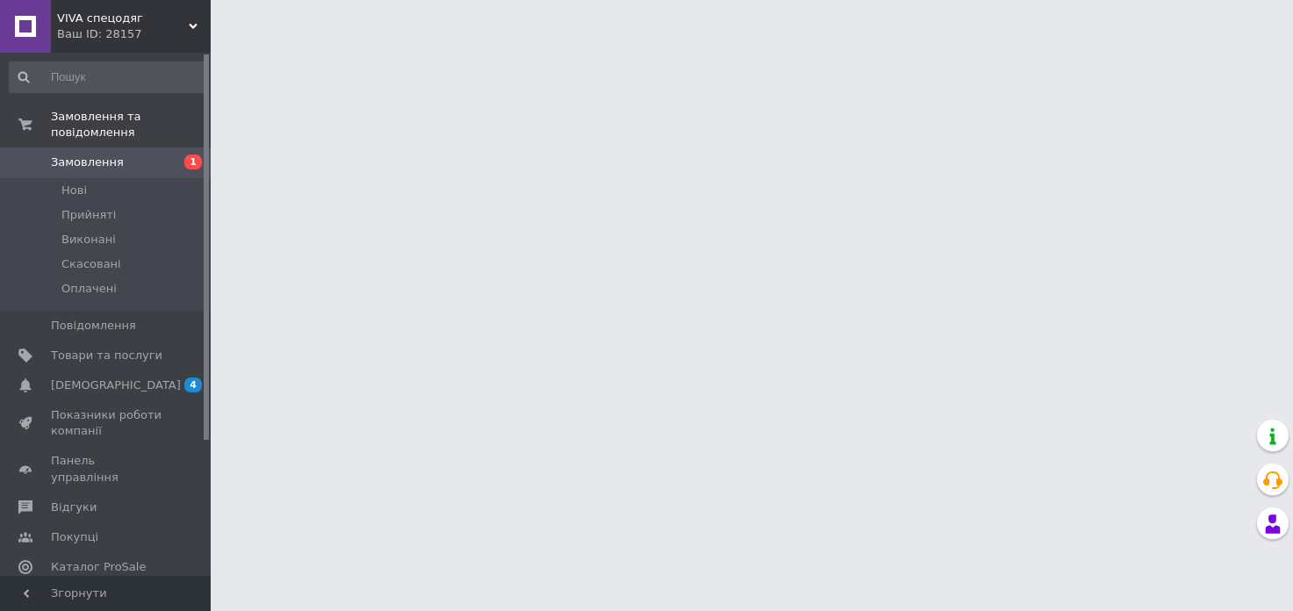 The image size is (1293, 611). I want to click on span: Товари та послуги, so click(106, 356).